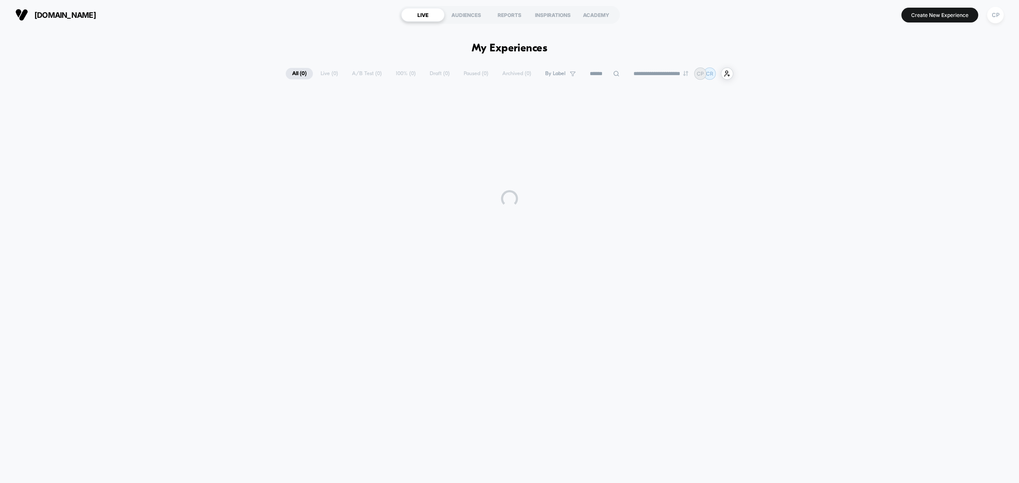 Image resolution: width=1019 pixels, height=483 pixels. I want to click on p: CR, so click(710, 73).